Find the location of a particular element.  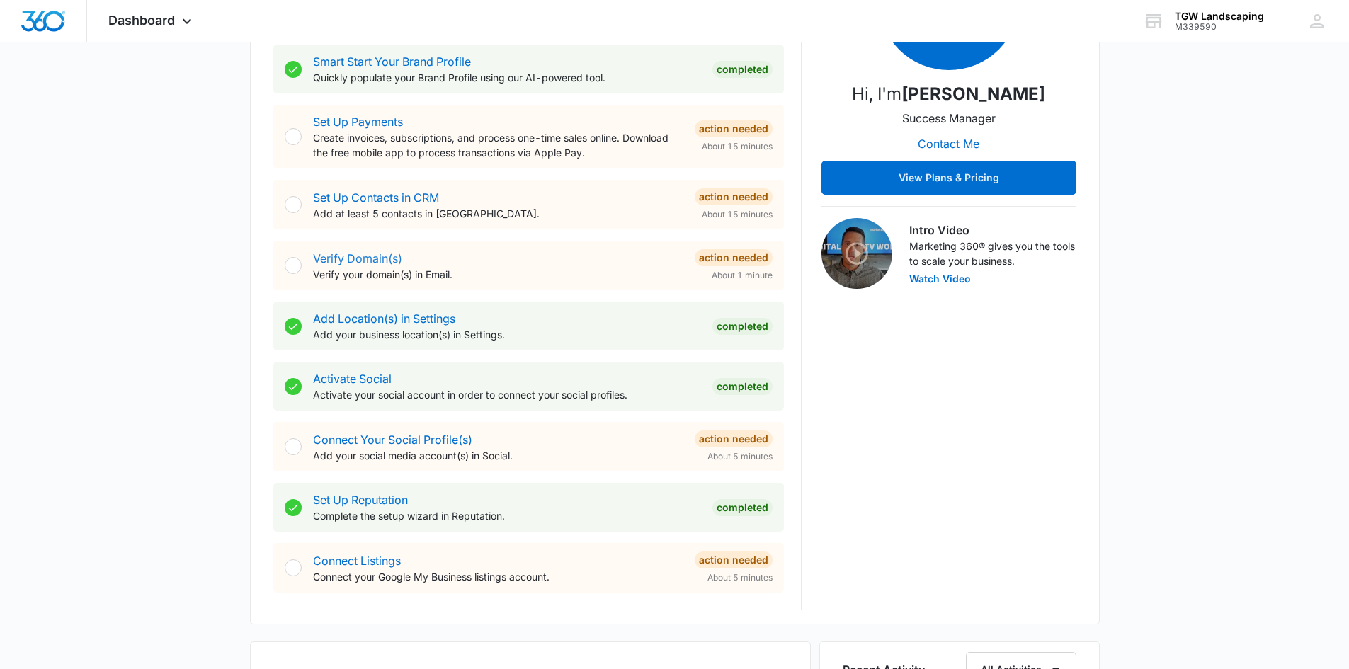

button: Contact Me is located at coordinates (948, 144).